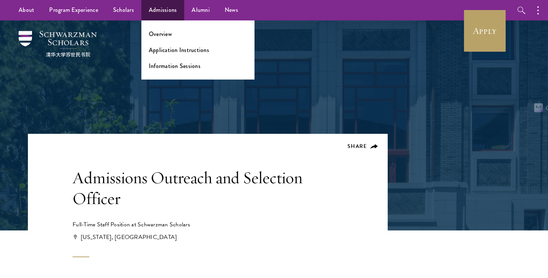 The width and height of the screenshot is (548, 278). Describe the element at coordinates (190, 188) in the screenshot. I see `h1: Admissions Outreach and Selection Officer` at that location.